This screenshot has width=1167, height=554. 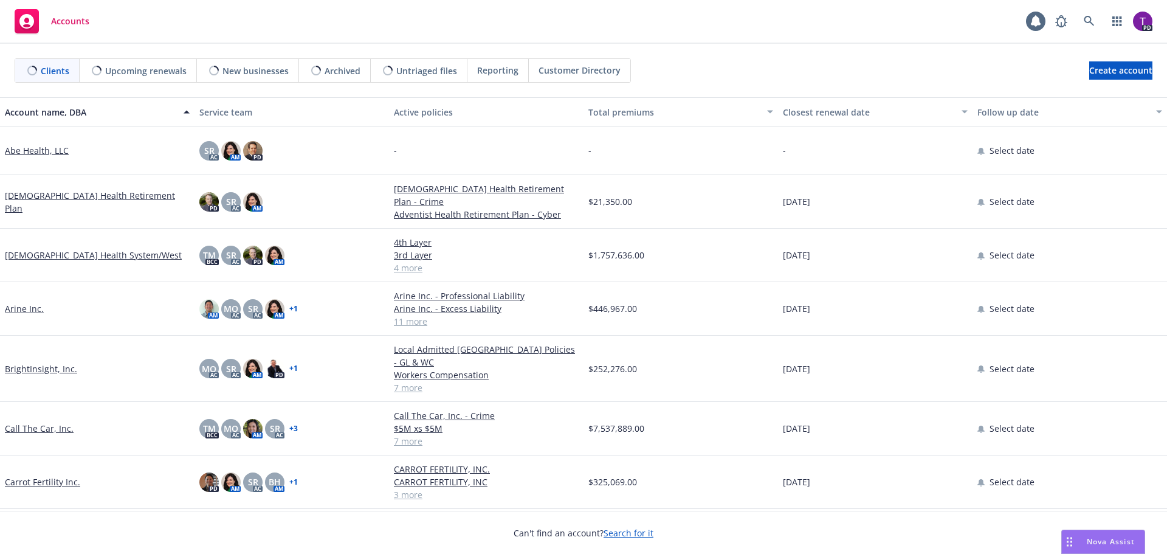 I want to click on button: Total premiums, so click(x=681, y=112).